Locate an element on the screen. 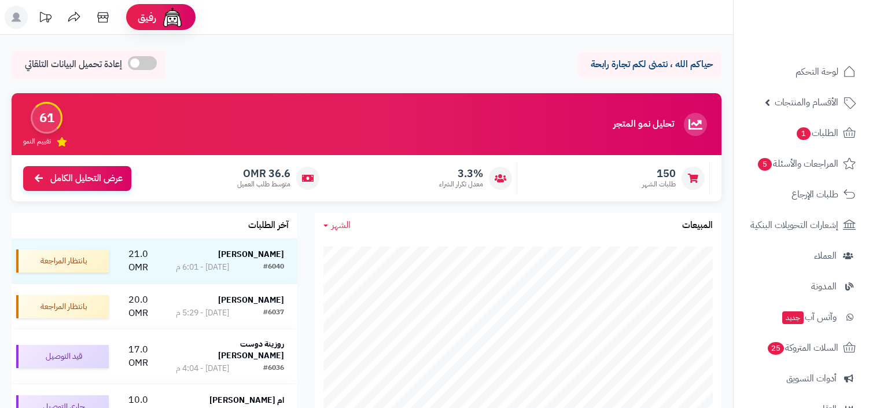 Image resolution: width=869 pixels, height=408 pixels. div: #6037 is located at coordinates (274, 313).